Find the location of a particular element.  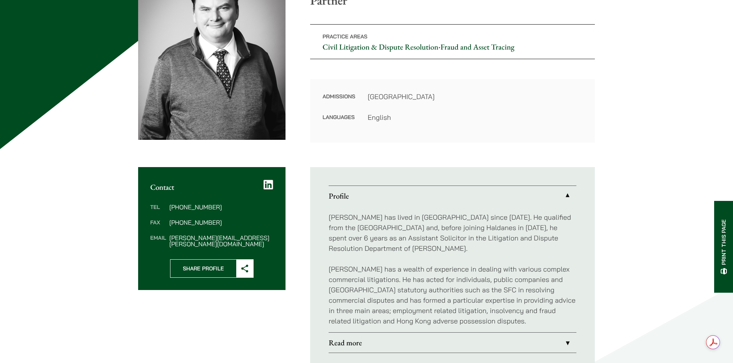

dt: Tel is located at coordinates (158, 212).